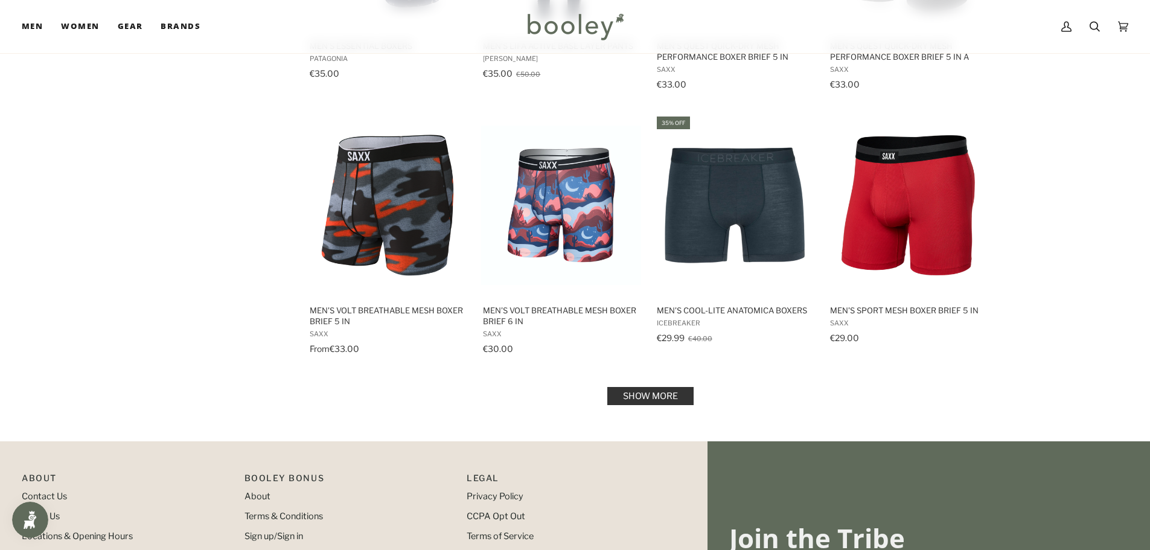 Image resolution: width=1150 pixels, height=550 pixels. I want to click on a: Terms of Service, so click(500, 536).